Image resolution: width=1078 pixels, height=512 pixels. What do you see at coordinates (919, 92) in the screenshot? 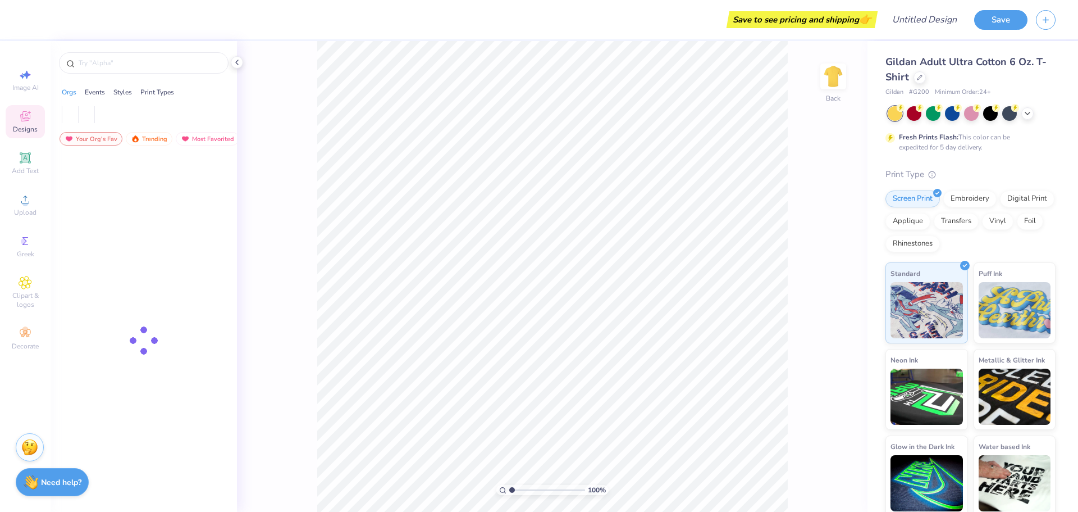
I see `span: # G200` at bounding box center [919, 92].